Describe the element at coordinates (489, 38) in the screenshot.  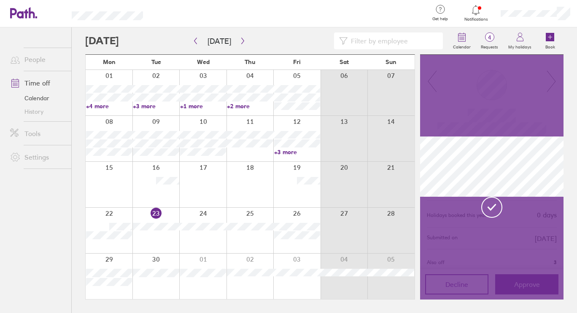
I see `span: 4` at that location.